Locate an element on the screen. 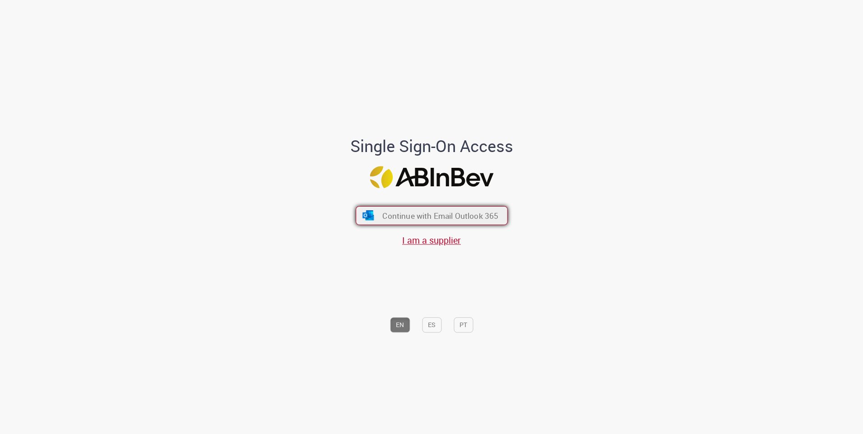 This screenshot has height=434, width=863. img: Logo ABInBev is located at coordinates (431, 177).